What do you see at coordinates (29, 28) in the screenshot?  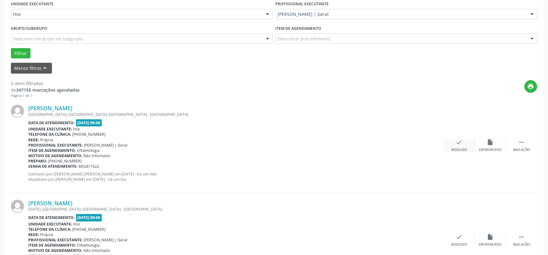 I see `label: Grupo/Subgrupo` at bounding box center [29, 28].